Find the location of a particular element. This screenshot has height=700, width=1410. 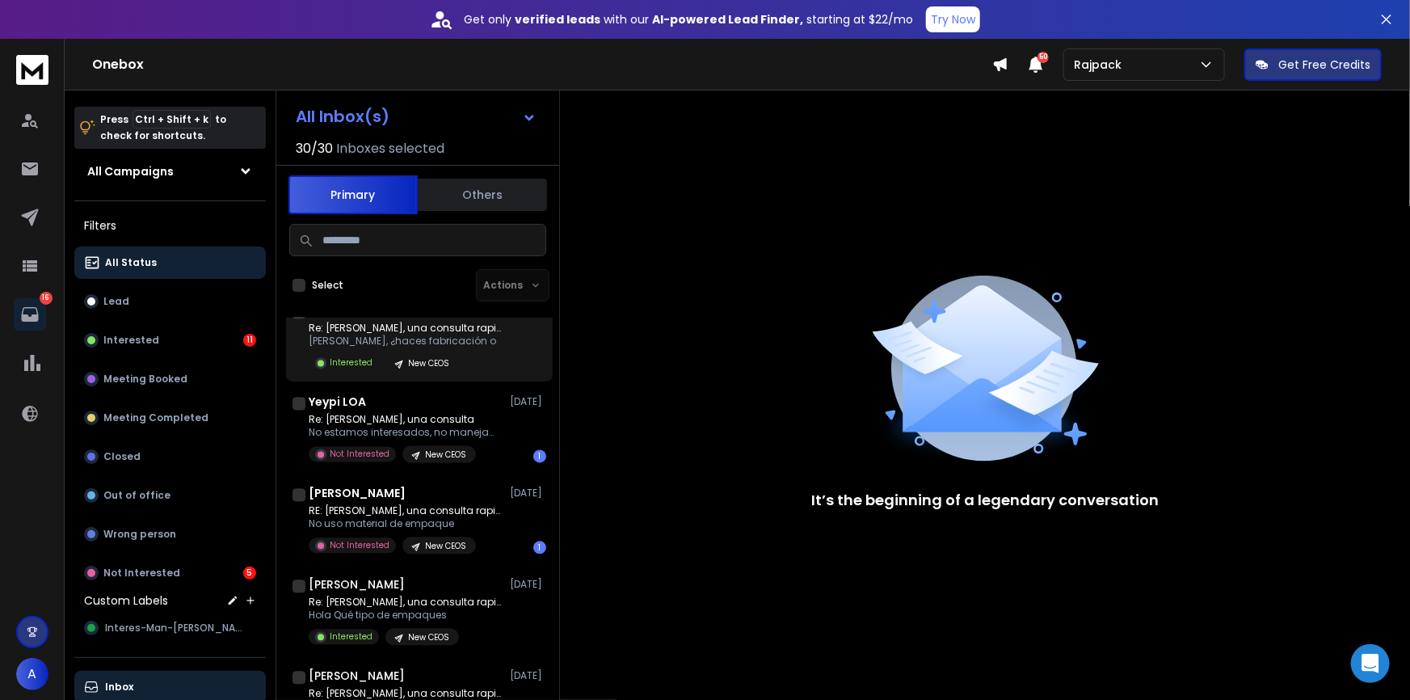

button: Get Free Credits is located at coordinates (1313, 65).